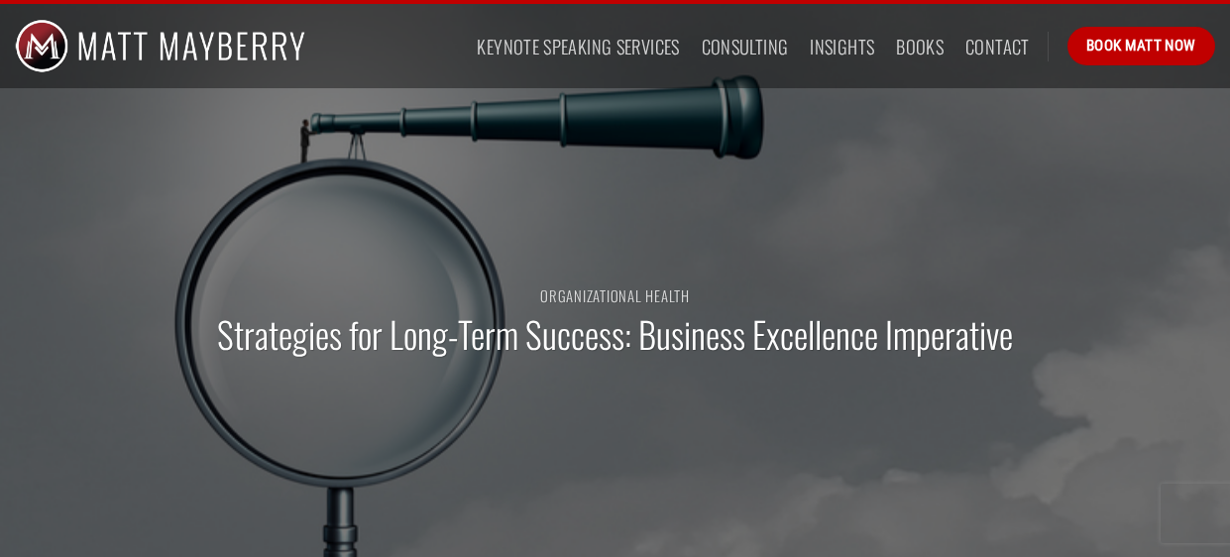 This screenshot has height=557, width=1230. Describe the element at coordinates (1141, 46) in the screenshot. I see `span: Book Matt Now` at that location.